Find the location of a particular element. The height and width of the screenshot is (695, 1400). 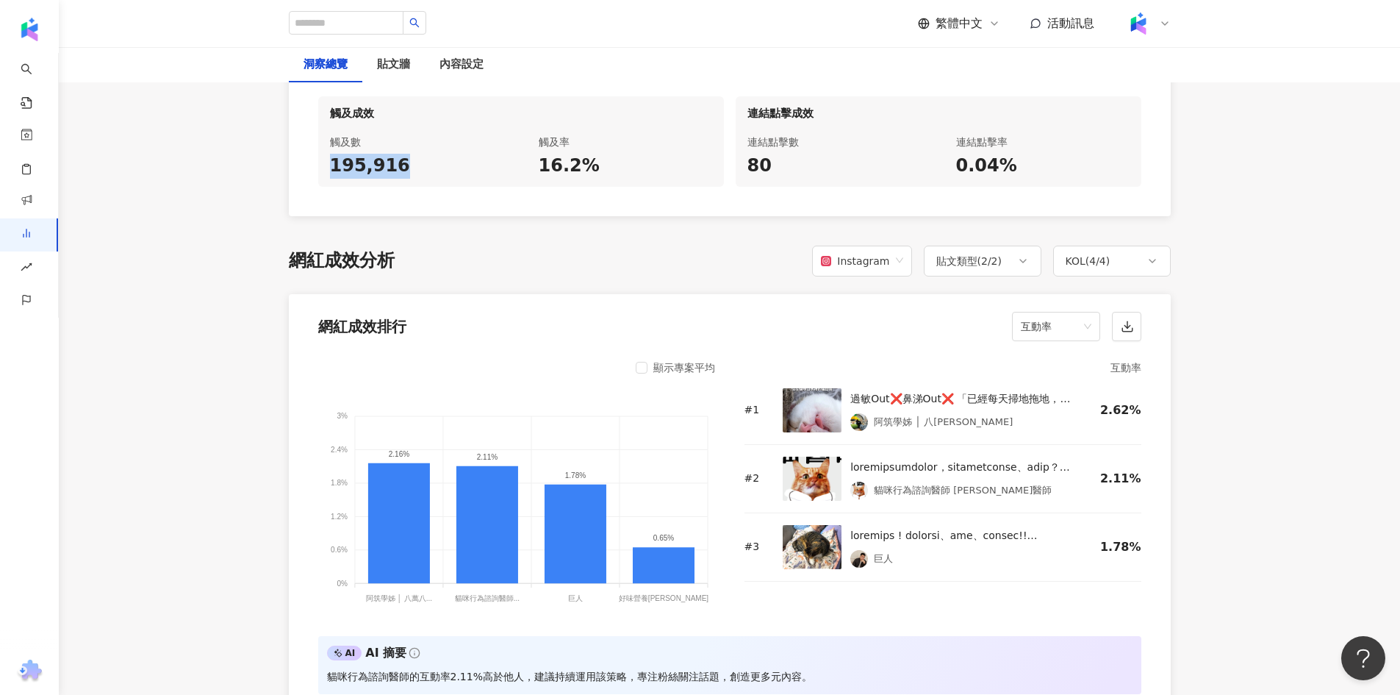

div: 貓咪行為諮詢醫師的互動率2.11%高於他人，建議持續運用該策略，專注粉絲關注話題，創造更多元內容。 is located at coordinates (570, 676).